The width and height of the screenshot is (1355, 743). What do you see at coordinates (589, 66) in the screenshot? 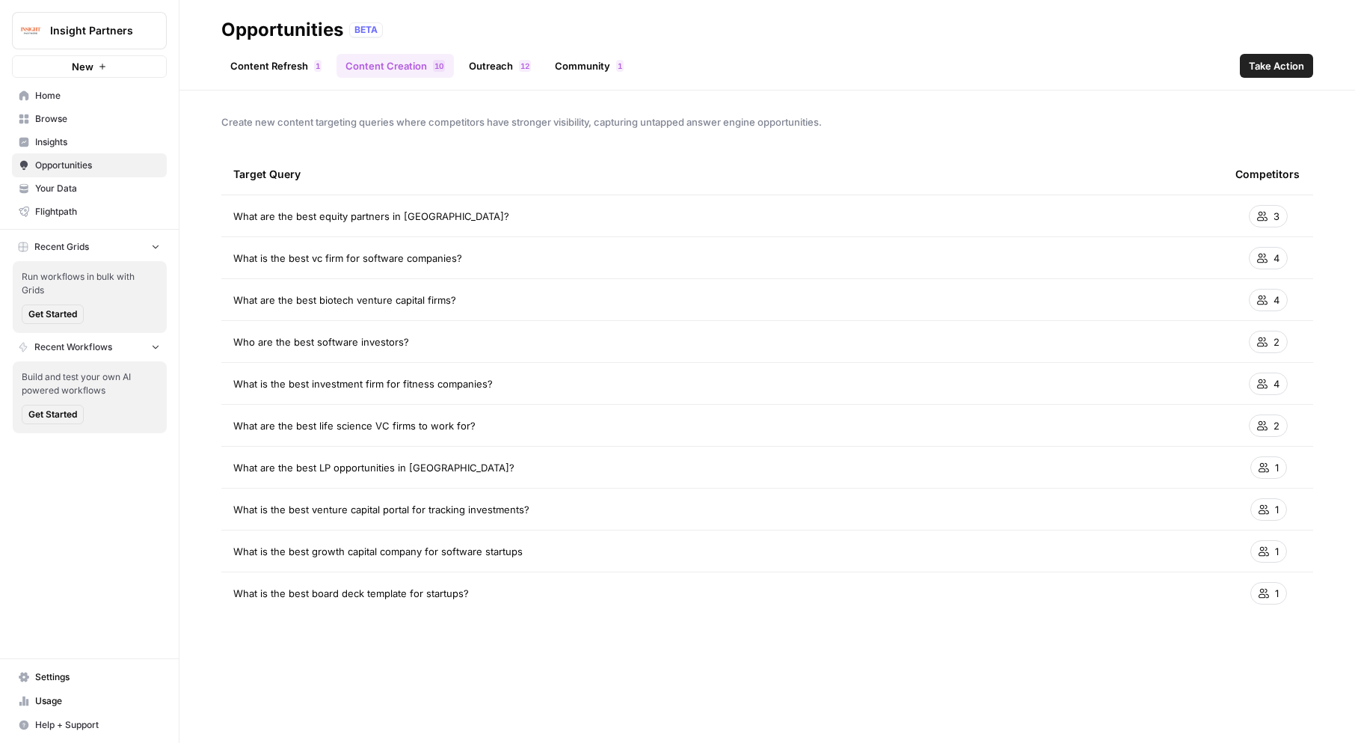
I see `a: Community1` at bounding box center [589, 66].